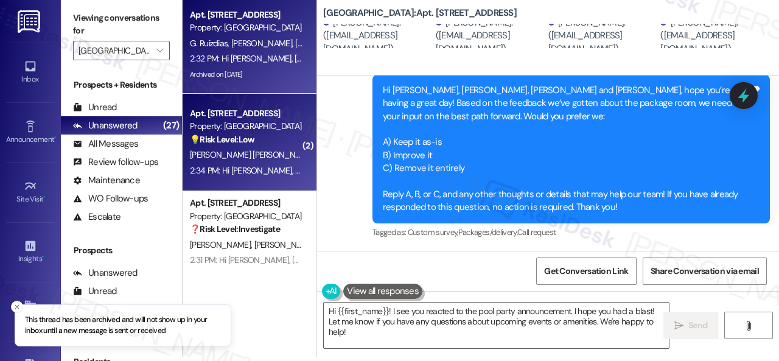 The width and height of the screenshot is (779, 361). What do you see at coordinates (586, 271) in the screenshot?
I see `button: Get Conversation Link` at bounding box center [586, 271].